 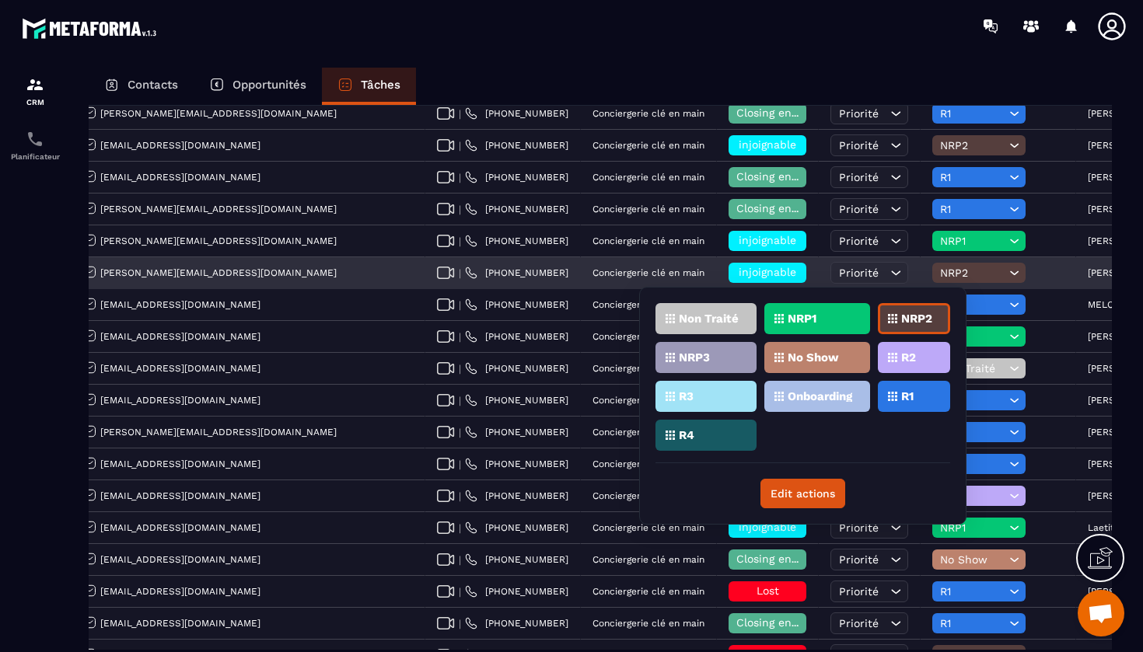 I want to click on p: NRP2, so click(x=916, y=319).